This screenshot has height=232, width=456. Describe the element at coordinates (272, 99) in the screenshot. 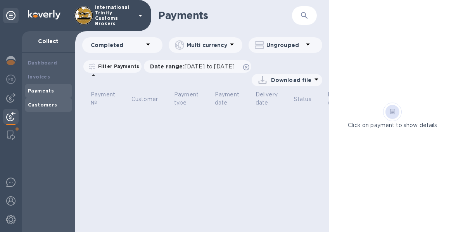

I see `span: Delivery date` at that location.